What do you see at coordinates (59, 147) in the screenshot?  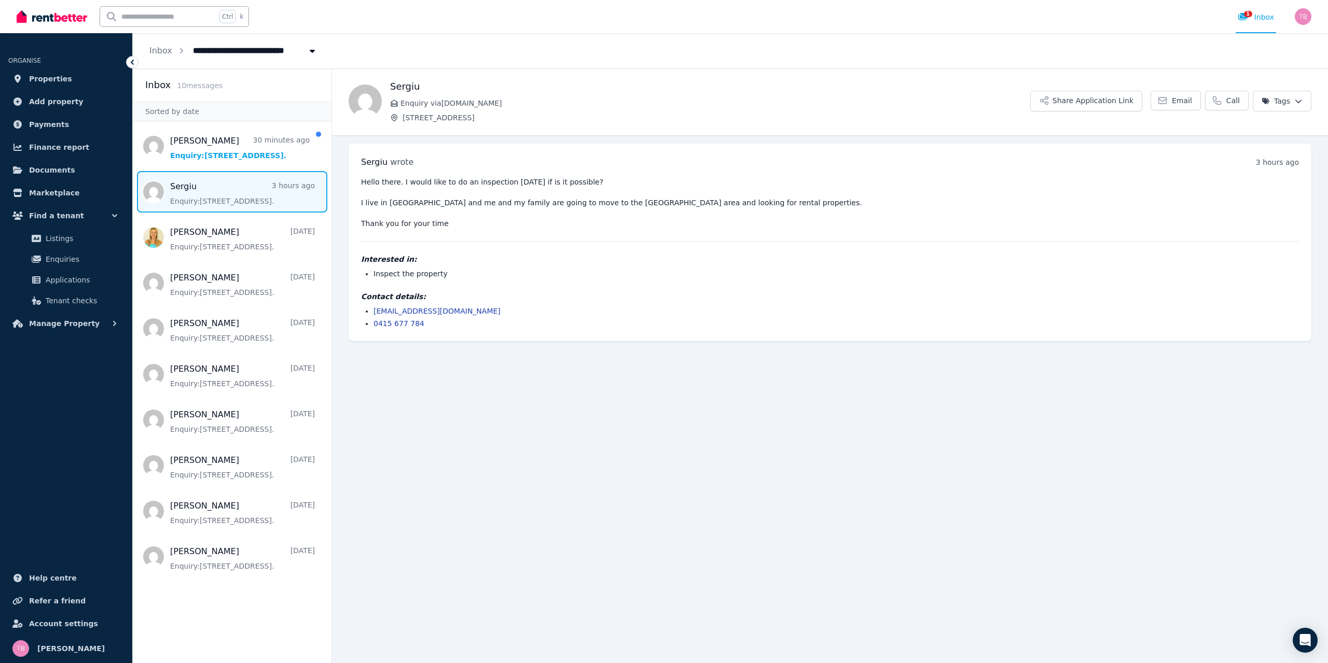 I see `span: Finance report` at bounding box center [59, 147].